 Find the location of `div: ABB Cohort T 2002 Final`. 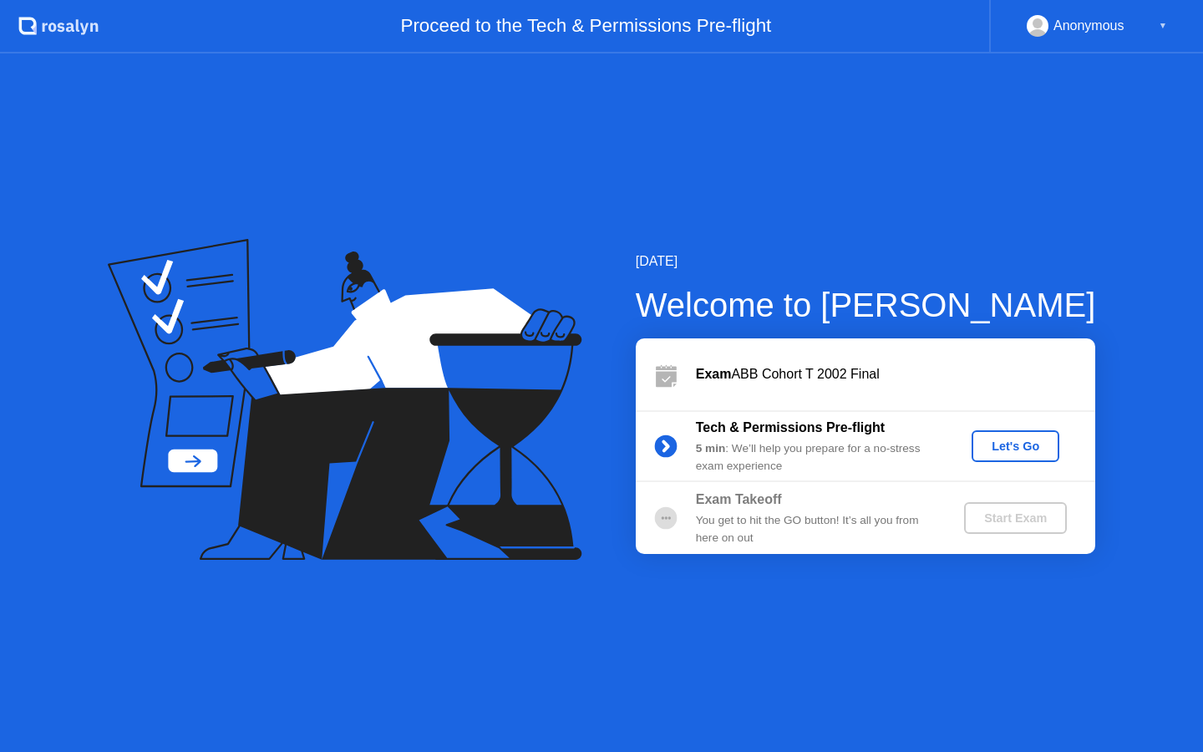

div: ABB Cohort T 2002 Final is located at coordinates (895, 374).